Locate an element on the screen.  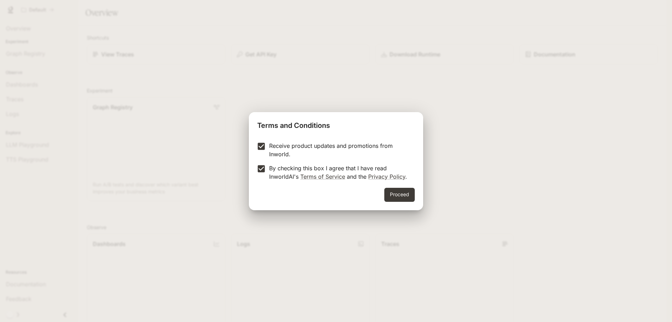
button: Proceed is located at coordinates (400, 195).